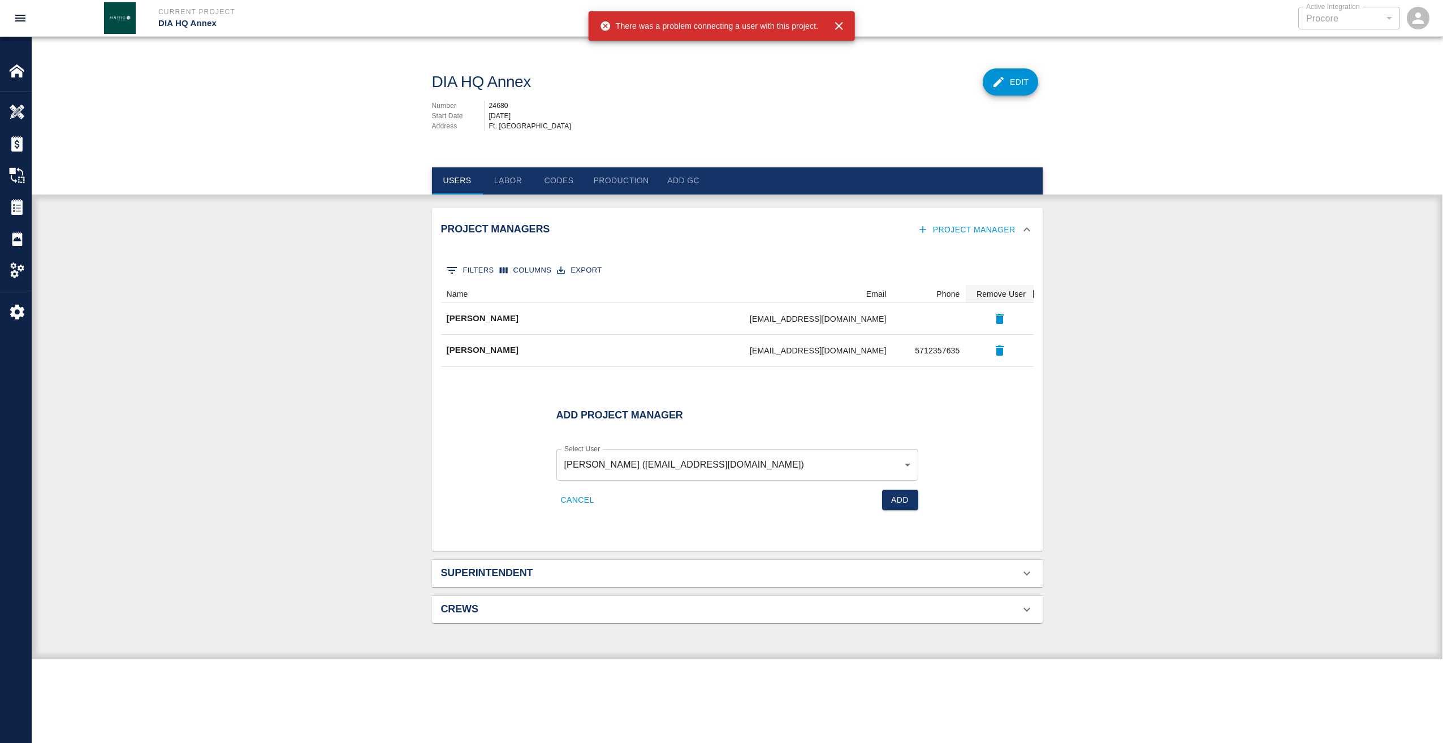 Image resolution: width=1443 pixels, height=743 pixels. I want to click on button: Codes, so click(559, 181).